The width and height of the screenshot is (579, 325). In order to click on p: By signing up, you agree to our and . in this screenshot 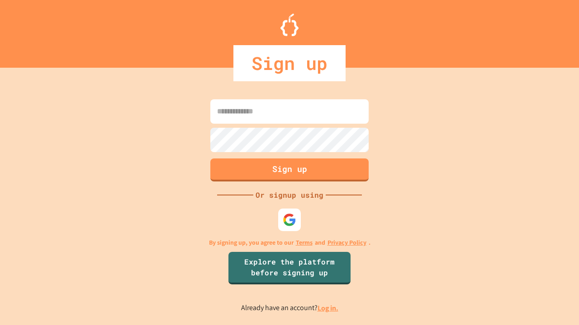, I will do `click(289, 243)`.